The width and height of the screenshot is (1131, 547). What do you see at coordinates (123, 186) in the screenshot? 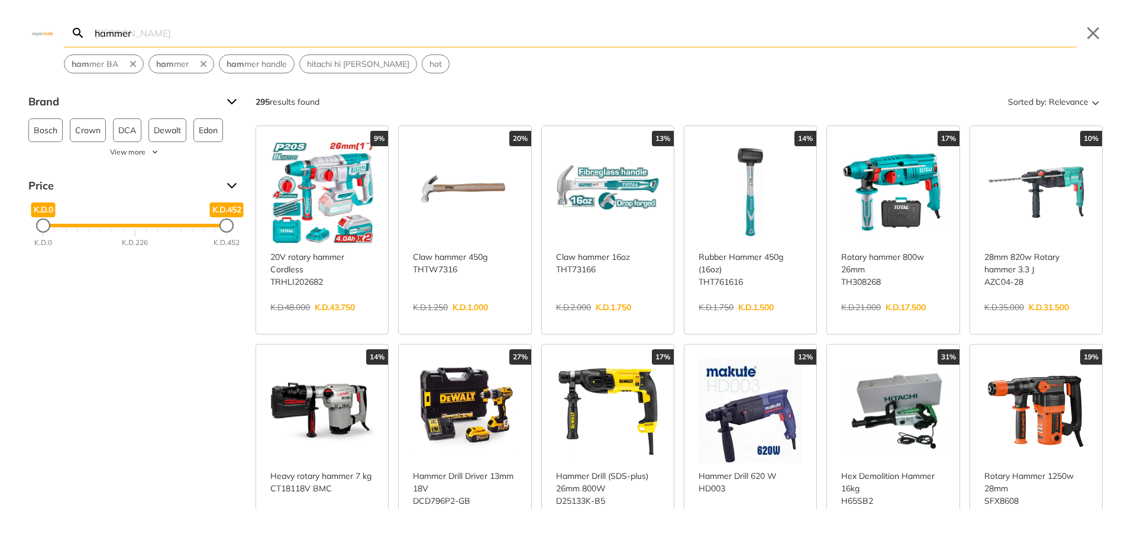
I see `span: Price` at bounding box center [123, 186].